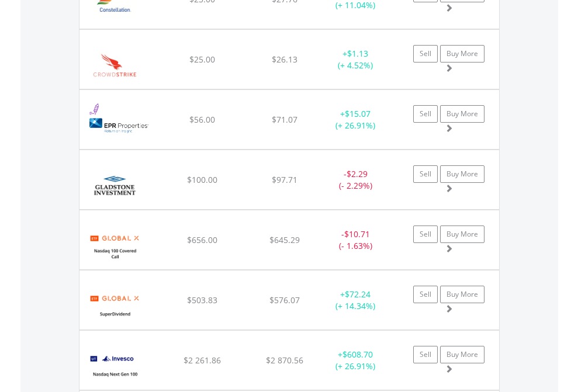  What do you see at coordinates (285, 59) in the screenshot?
I see `span: $26.13` at bounding box center [285, 59].